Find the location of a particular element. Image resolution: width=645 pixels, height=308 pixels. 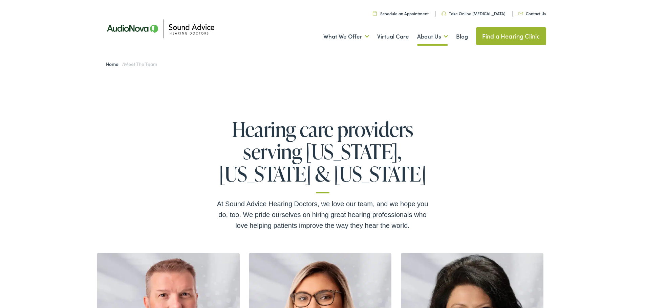

div: At Sound Advice Hearing Doctors, we love our team, and we hope you do, too. We pride ourselves on... is located at coordinates (323, 215).